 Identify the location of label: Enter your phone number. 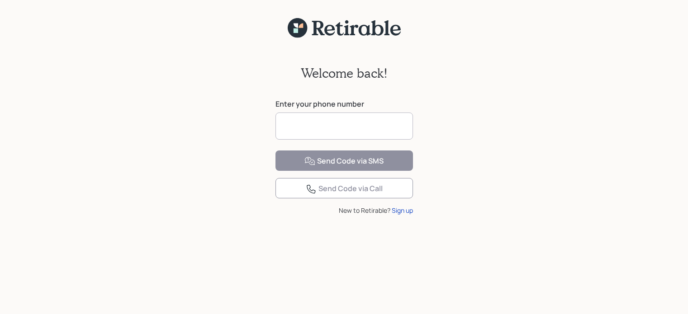
(344, 104).